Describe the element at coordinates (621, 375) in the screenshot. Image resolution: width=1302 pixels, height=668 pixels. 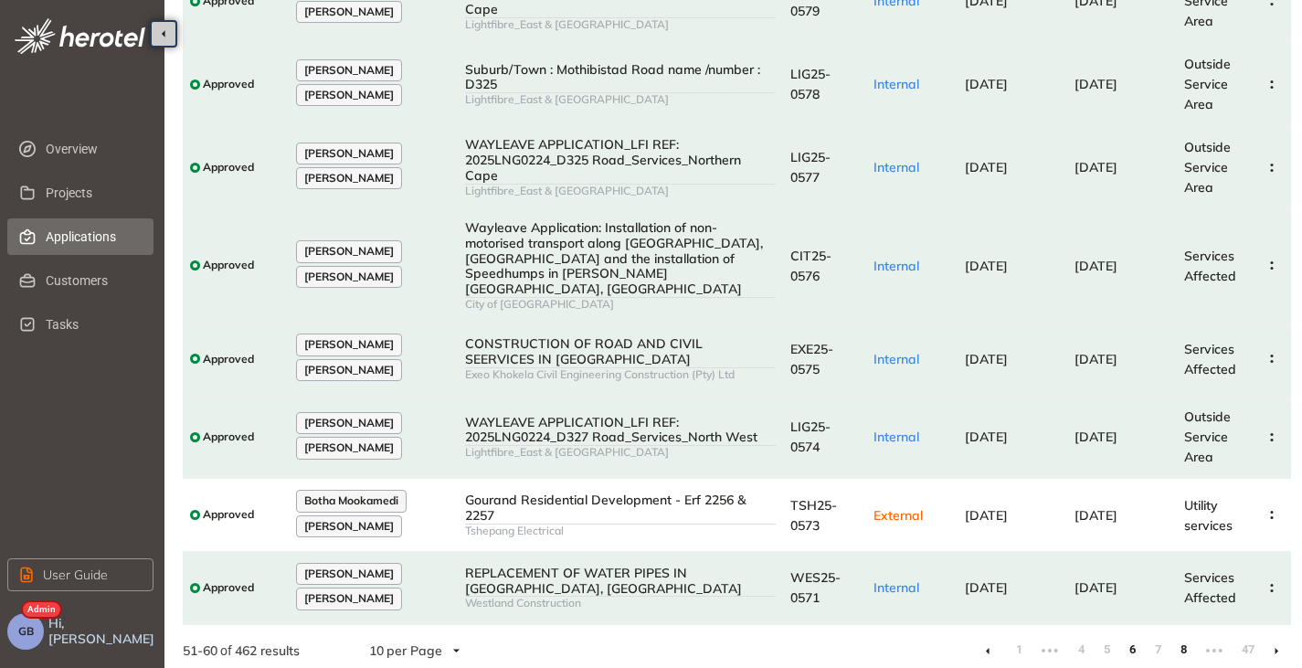
I see `div: Exeo Khokela Civil Engineering Construction (Pty) Ltd` at that location.